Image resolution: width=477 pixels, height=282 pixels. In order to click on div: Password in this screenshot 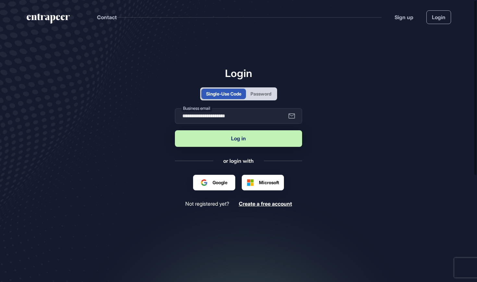, I will do `click(261, 93)`.